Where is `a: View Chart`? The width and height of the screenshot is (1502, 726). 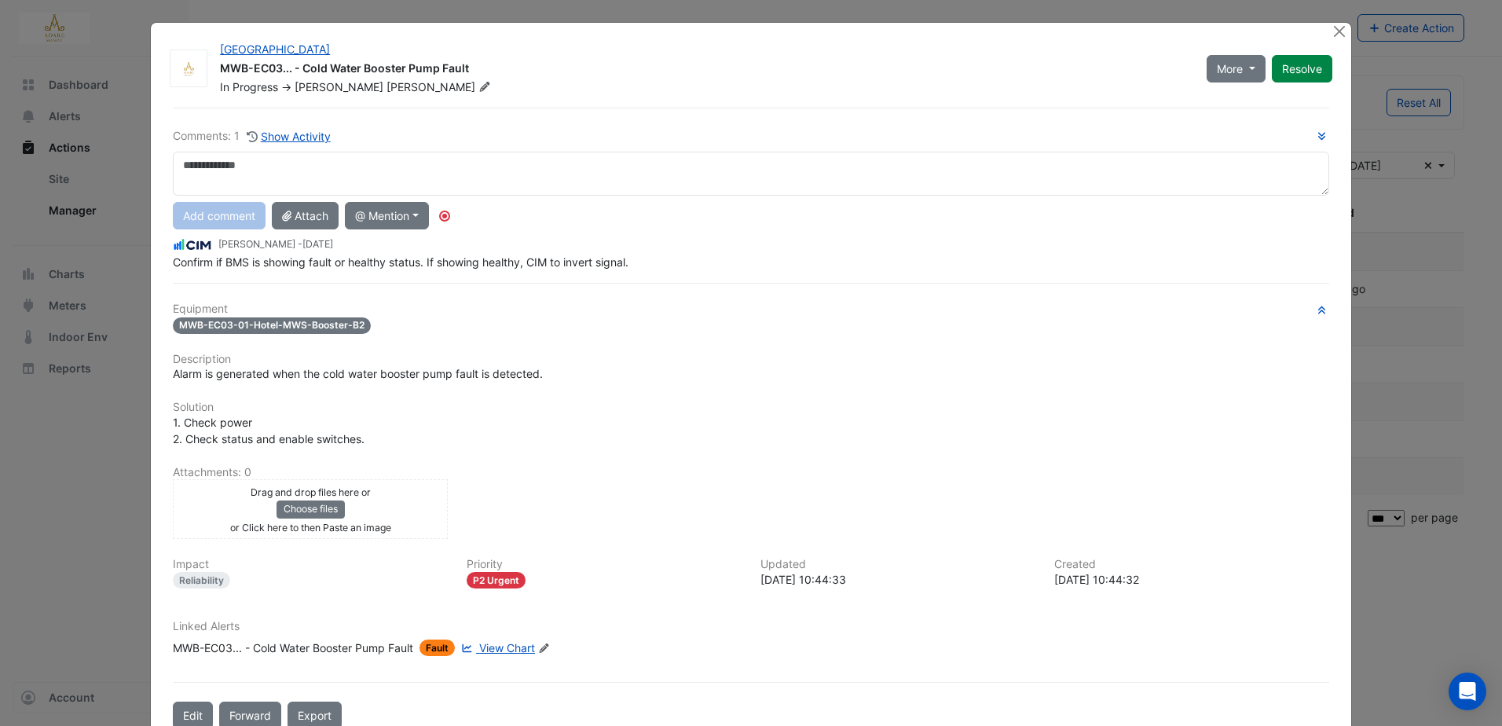 a: View Chart is located at coordinates (497, 647).